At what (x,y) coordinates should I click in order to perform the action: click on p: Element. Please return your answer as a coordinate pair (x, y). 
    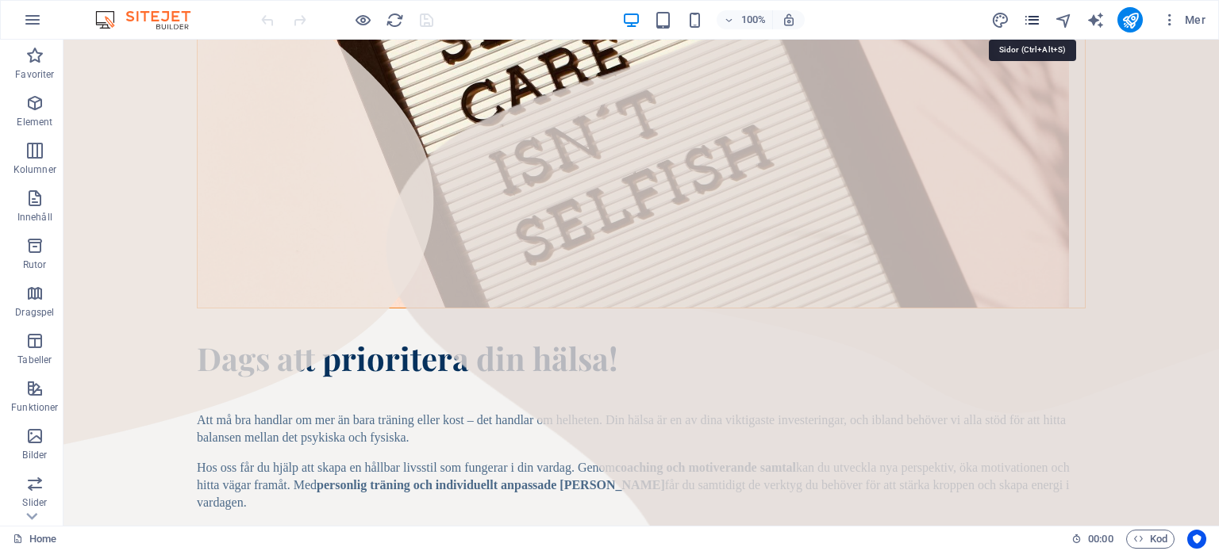
    Looking at the image, I should click on (34, 122).